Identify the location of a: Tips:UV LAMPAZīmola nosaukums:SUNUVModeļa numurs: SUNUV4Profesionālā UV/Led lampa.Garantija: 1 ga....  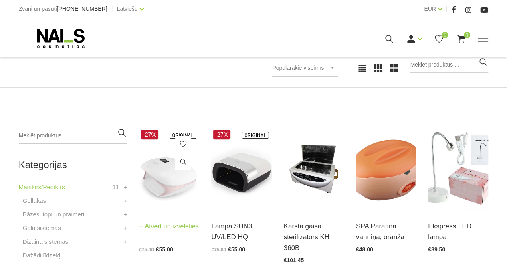
(169, 169).